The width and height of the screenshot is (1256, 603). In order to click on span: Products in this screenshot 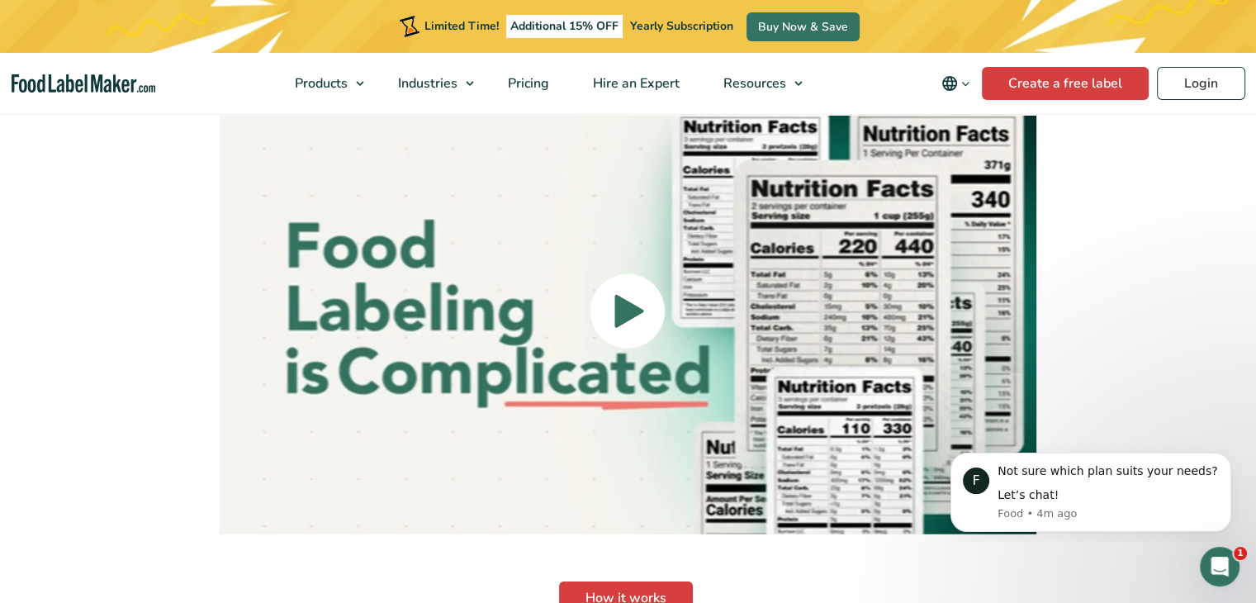, I will do `click(320, 83)`.